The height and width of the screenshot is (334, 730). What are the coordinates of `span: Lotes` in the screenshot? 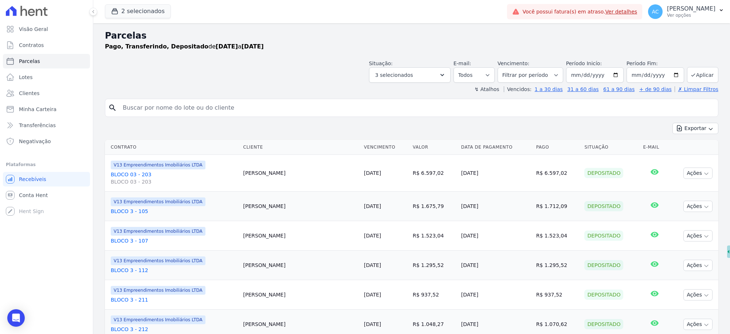 It's located at (26, 77).